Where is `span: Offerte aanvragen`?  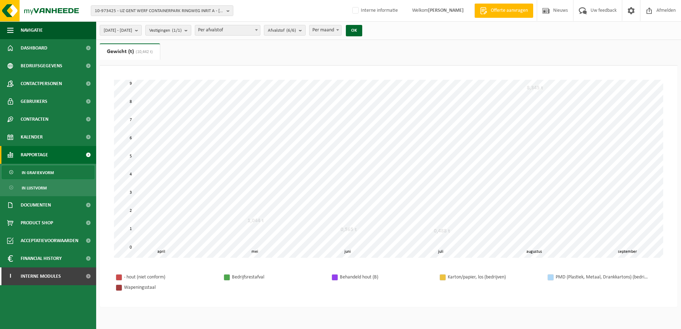
span: Offerte aanvragen is located at coordinates (509, 11).